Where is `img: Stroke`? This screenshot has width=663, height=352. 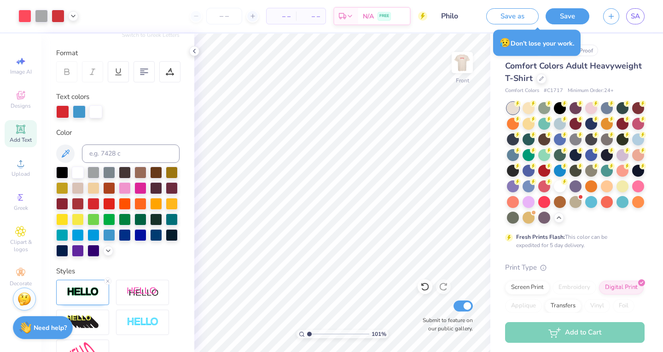
img: Stroke is located at coordinates (83, 292).